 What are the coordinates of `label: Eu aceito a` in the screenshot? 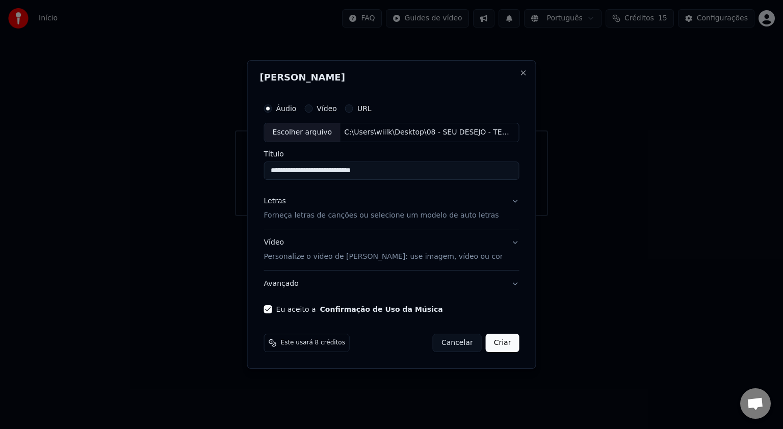 It's located at (360, 310).